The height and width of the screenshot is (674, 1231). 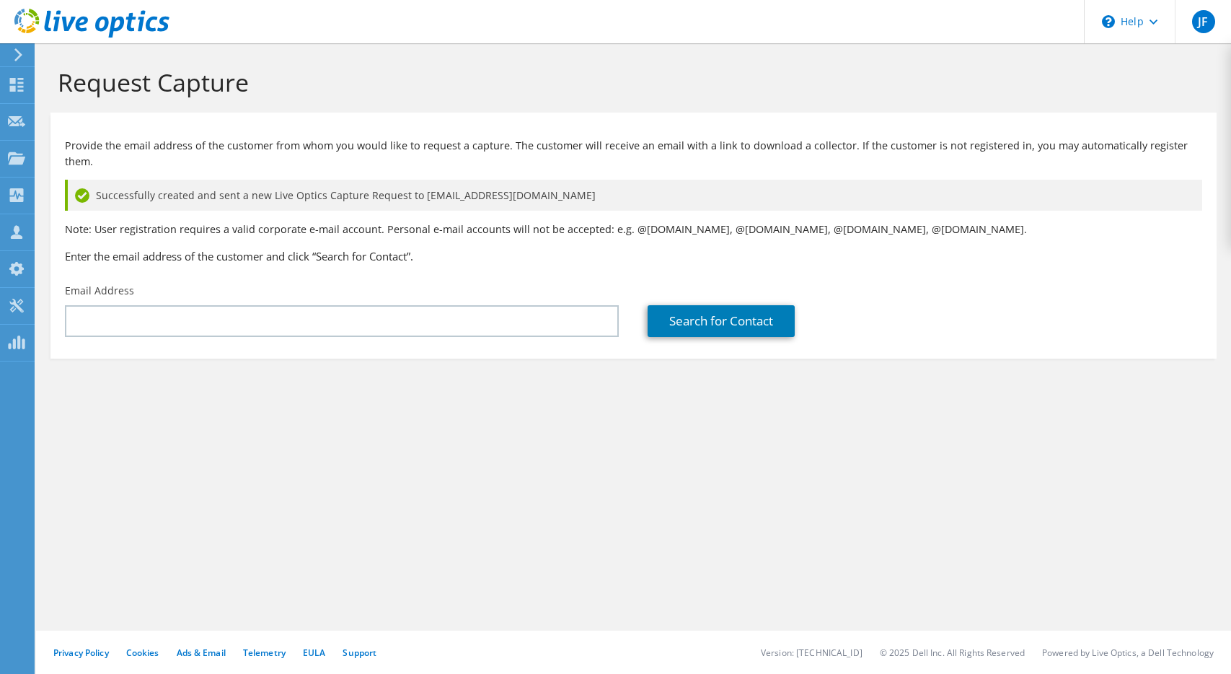 What do you see at coordinates (1109, 22) in the screenshot?
I see `svg: \n` at bounding box center [1109, 22].